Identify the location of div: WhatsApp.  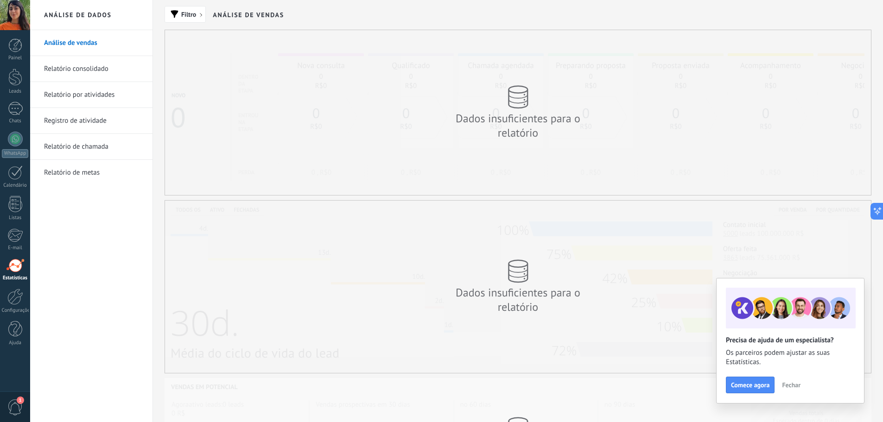
(15, 153).